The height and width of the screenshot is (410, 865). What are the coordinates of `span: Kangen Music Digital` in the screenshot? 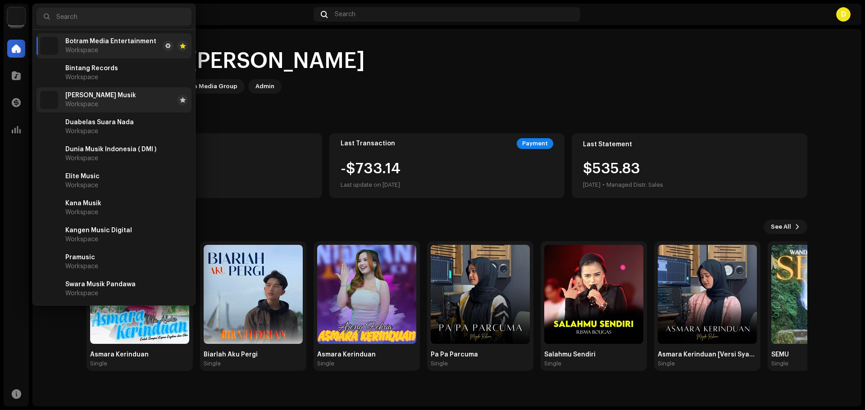 It's located at (99, 231).